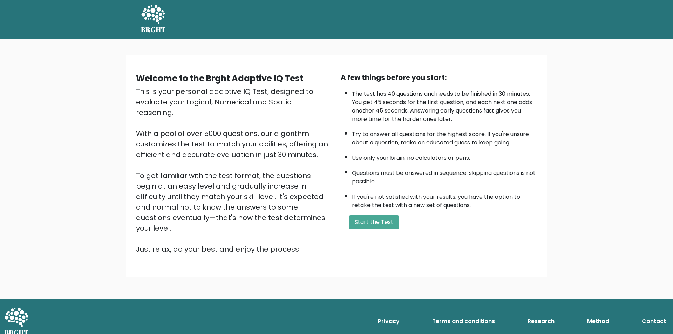  What do you see at coordinates (463, 321) in the screenshot?
I see `a: Terms and conditions` at bounding box center [463, 321].